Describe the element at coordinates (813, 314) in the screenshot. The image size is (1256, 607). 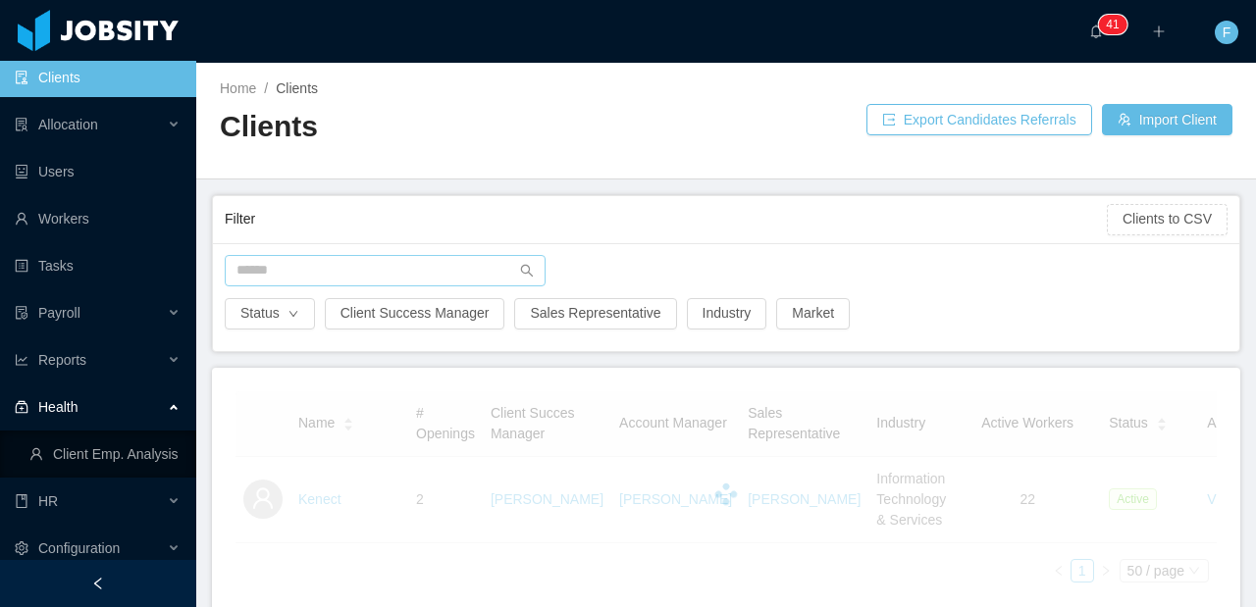
I see `button: Market` at that location.